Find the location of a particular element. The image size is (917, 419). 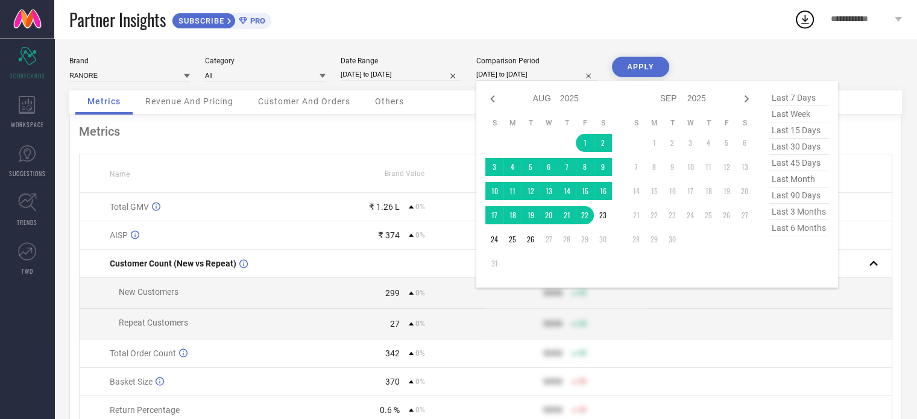

td: Sun Sep 07 2025 is located at coordinates (636, 167).